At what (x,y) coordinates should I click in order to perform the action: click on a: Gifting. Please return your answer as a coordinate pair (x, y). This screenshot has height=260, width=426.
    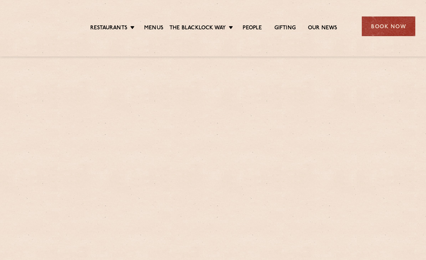
    Looking at the image, I should click on (285, 28).